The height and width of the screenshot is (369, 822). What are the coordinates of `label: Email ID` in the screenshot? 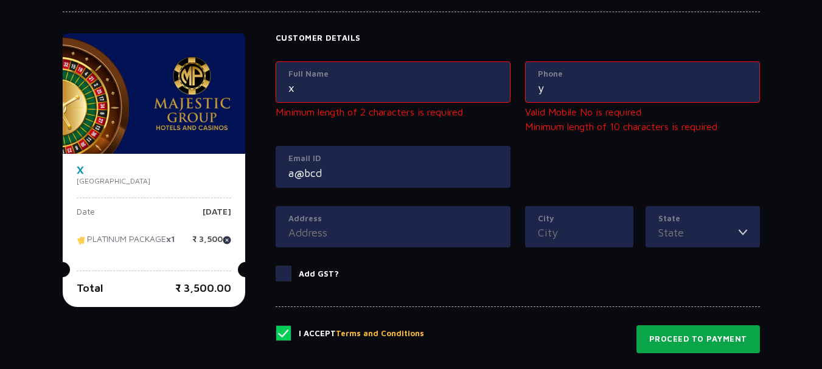 It's located at (393, 159).